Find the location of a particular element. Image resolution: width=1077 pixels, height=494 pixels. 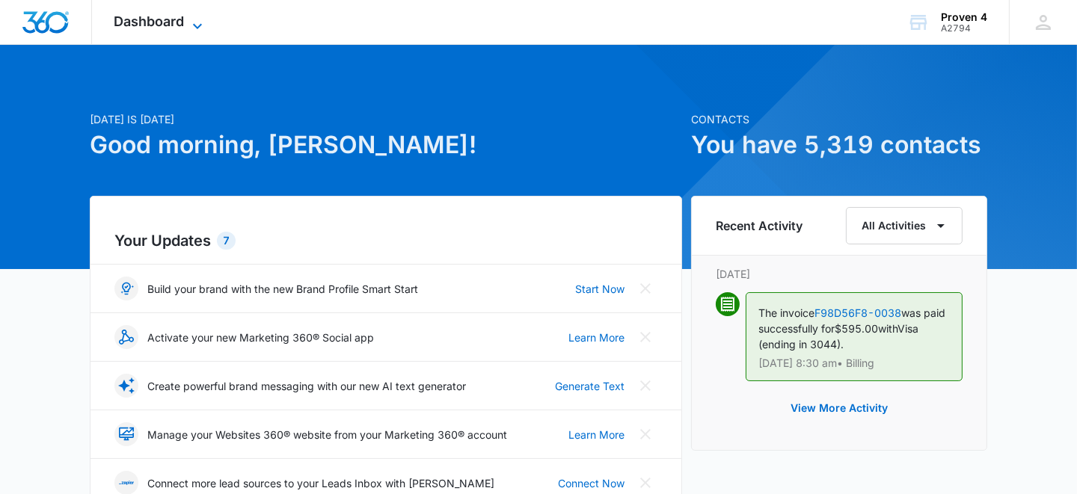

button: All Activities is located at coordinates (904, 226).